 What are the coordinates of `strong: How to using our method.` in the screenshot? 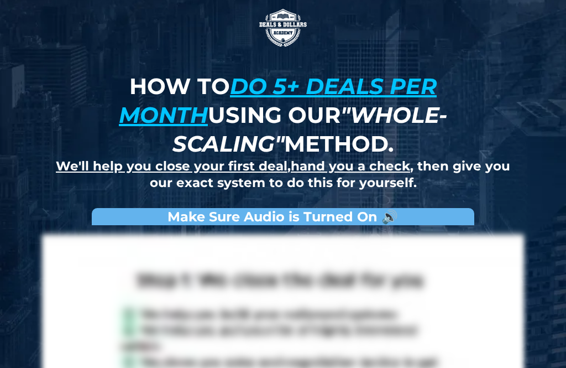 It's located at (283, 114).